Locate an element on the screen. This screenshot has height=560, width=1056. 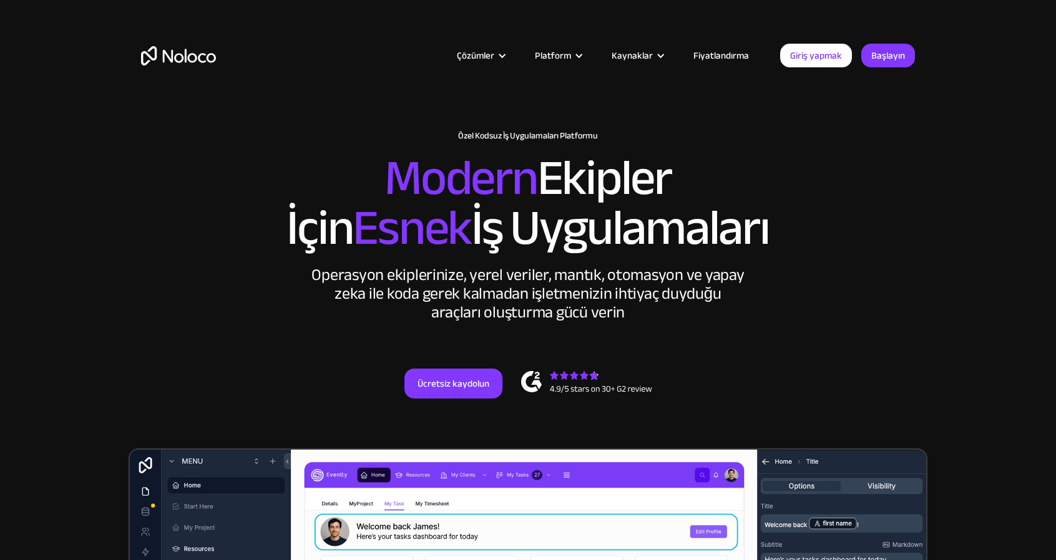
font: Platform is located at coordinates (553, 56).